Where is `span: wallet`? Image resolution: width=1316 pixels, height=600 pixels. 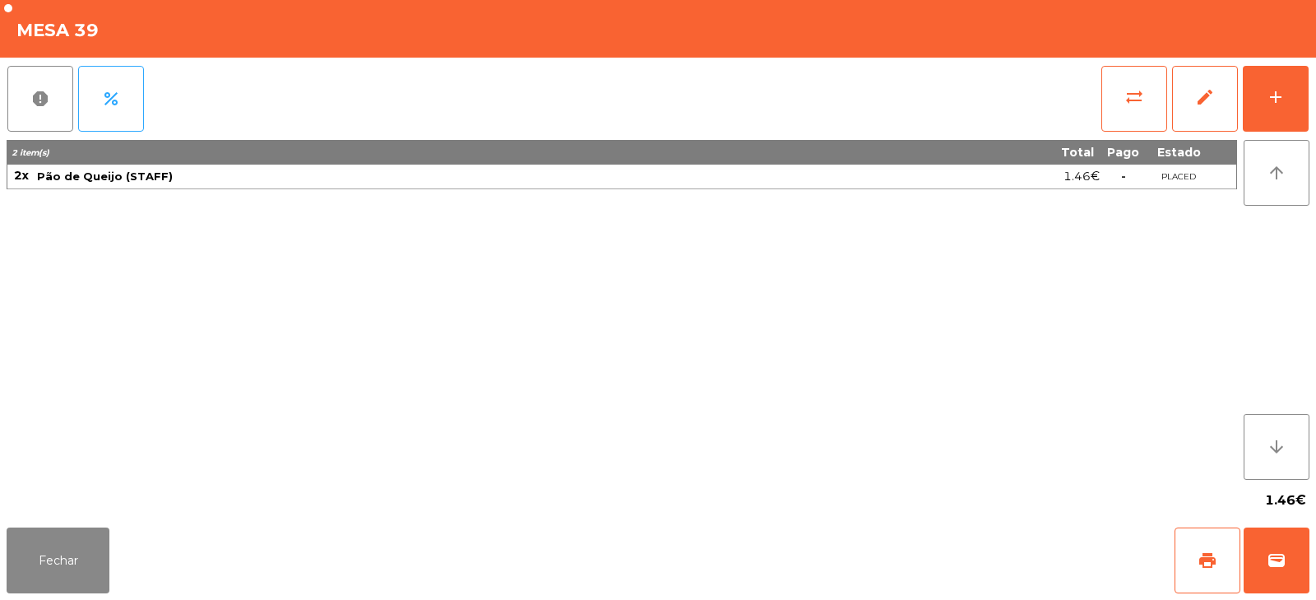
span: wallet is located at coordinates (1276, 560).